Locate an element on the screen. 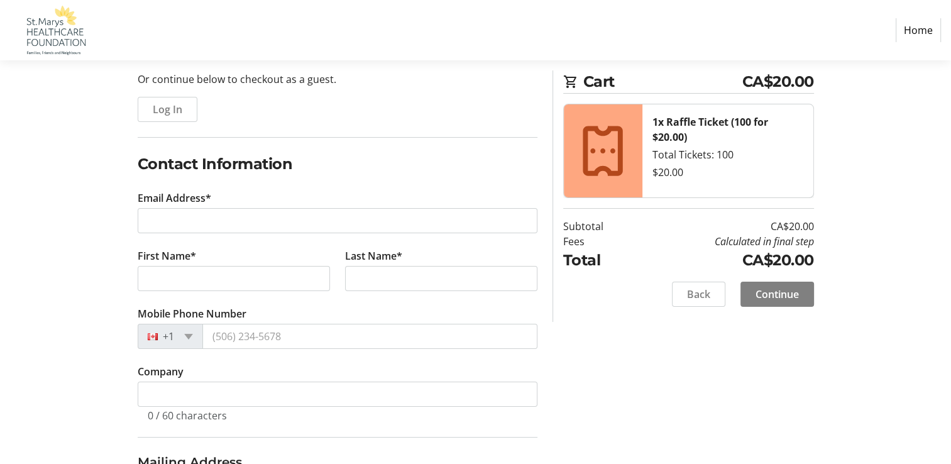  span: Log In is located at coordinates (167, 109).